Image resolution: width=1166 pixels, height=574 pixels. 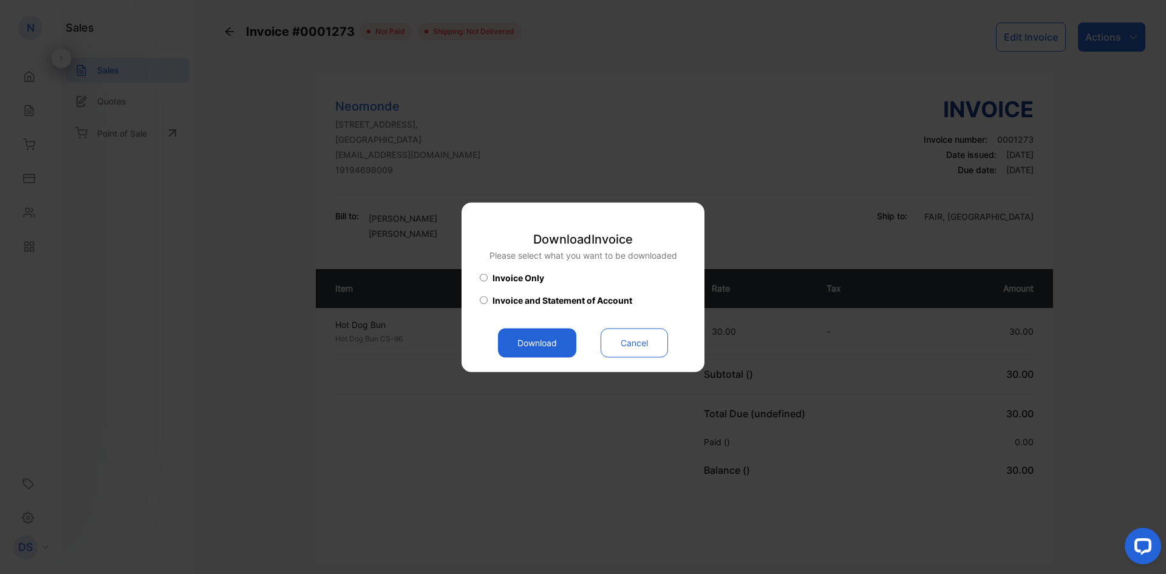 What do you see at coordinates (537, 342) in the screenshot?
I see `button: Download` at bounding box center [537, 342].